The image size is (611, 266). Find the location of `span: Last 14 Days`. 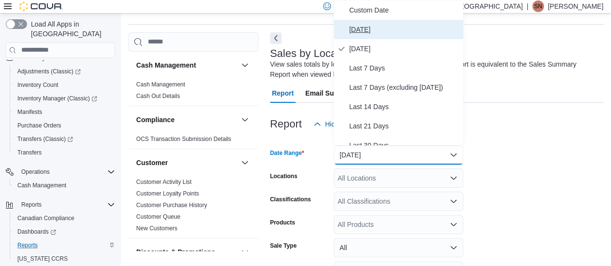

span: Last 14 Days is located at coordinates (404, 107).